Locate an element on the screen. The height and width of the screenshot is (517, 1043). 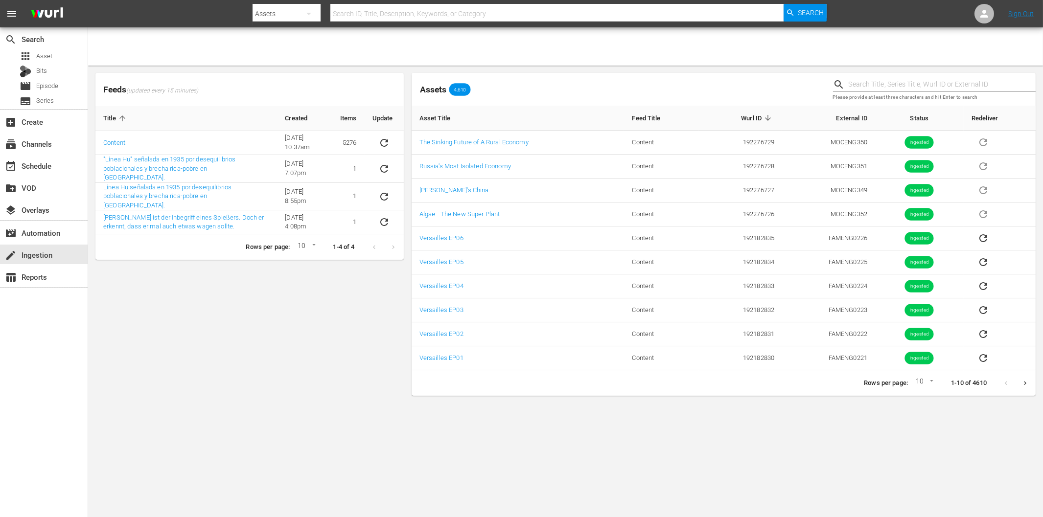
span: Overlays is located at coordinates (11, 210).